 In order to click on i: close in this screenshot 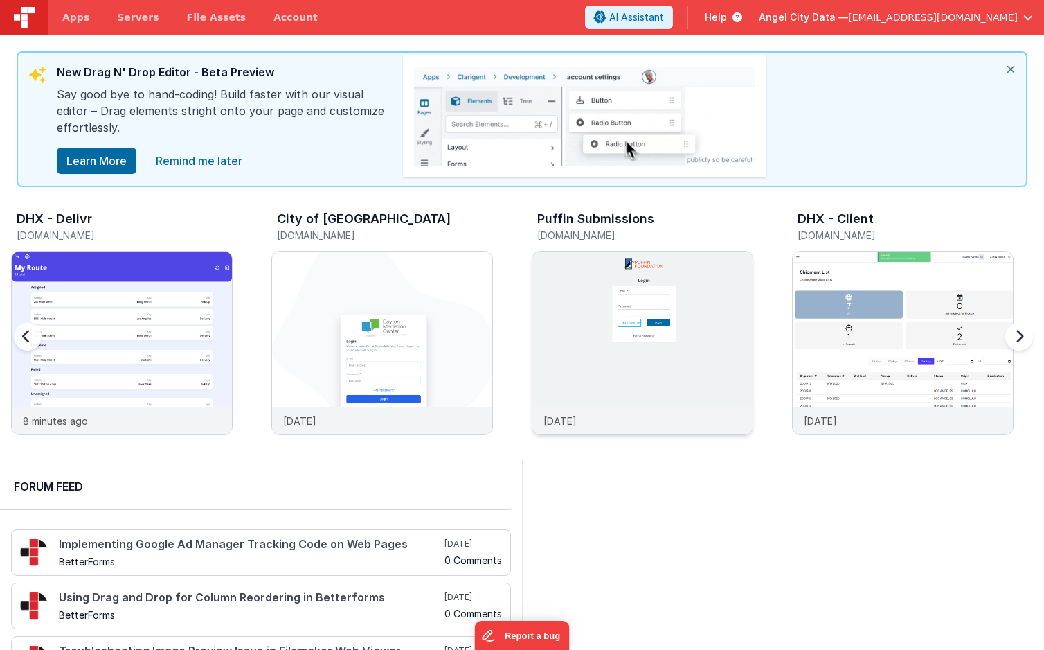, I will do `click(1011, 69)`.